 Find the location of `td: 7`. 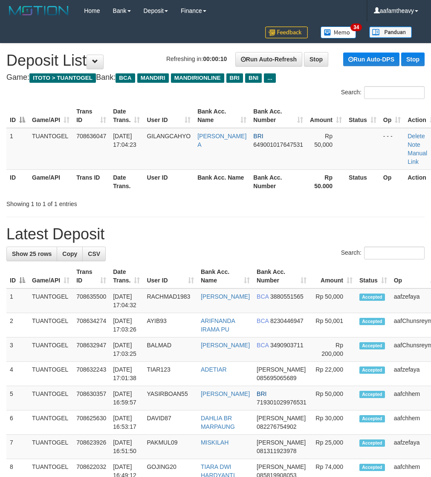

td: 7 is located at coordinates (17, 446).